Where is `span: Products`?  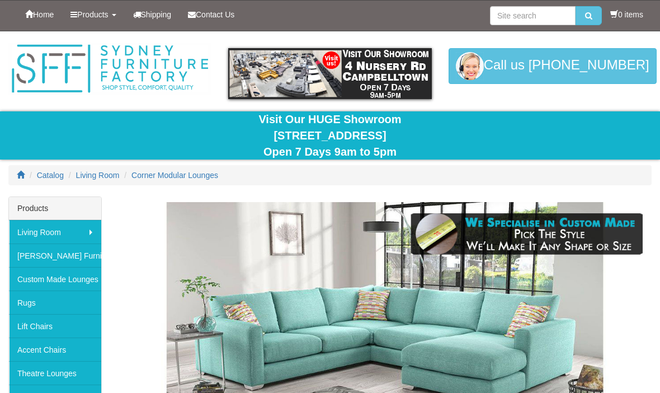
span: Products is located at coordinates (92, 15).